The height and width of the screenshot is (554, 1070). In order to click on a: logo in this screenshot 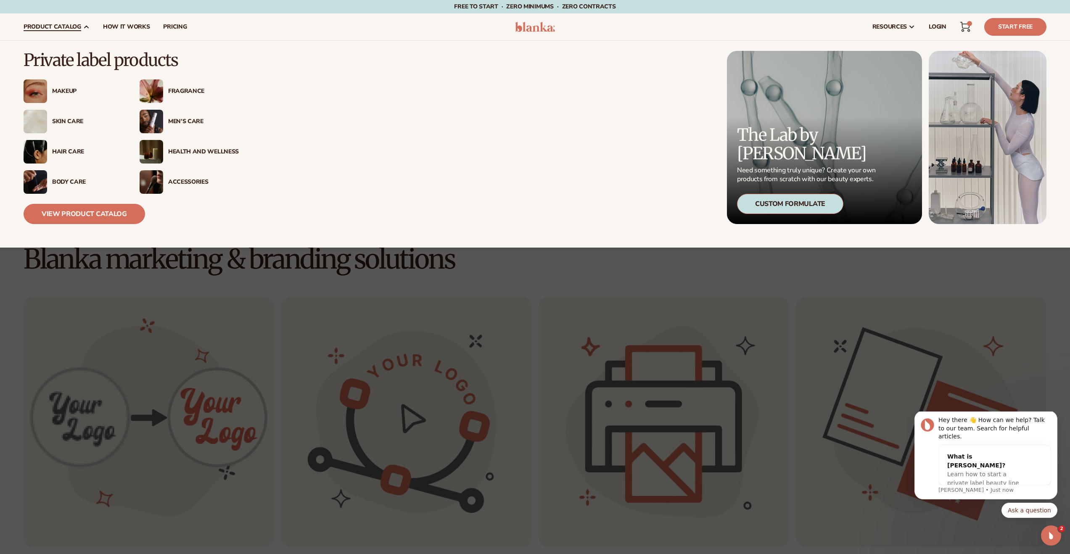, I will do `click(535, 27)`.